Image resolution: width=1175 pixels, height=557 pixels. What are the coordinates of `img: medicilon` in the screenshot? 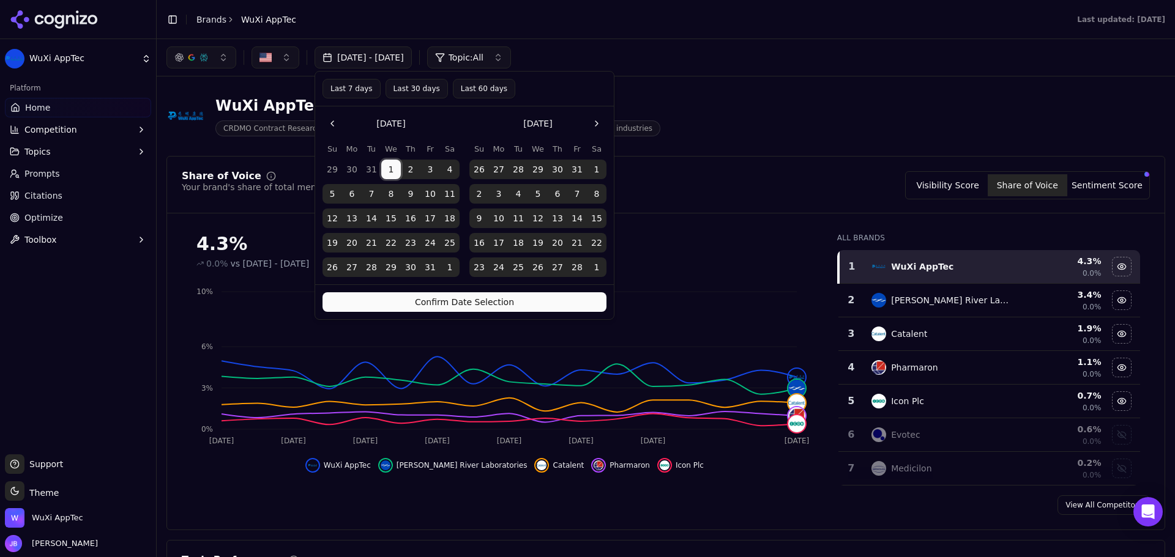 It's located at (879, 469).